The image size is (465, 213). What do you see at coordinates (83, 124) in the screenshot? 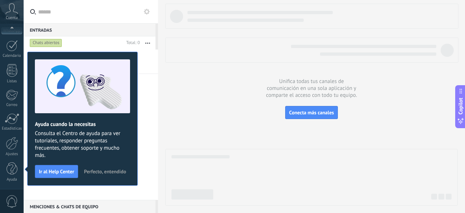
I see `h2: Ayuda cuando la necesitas` at bounding box center [83, 124].